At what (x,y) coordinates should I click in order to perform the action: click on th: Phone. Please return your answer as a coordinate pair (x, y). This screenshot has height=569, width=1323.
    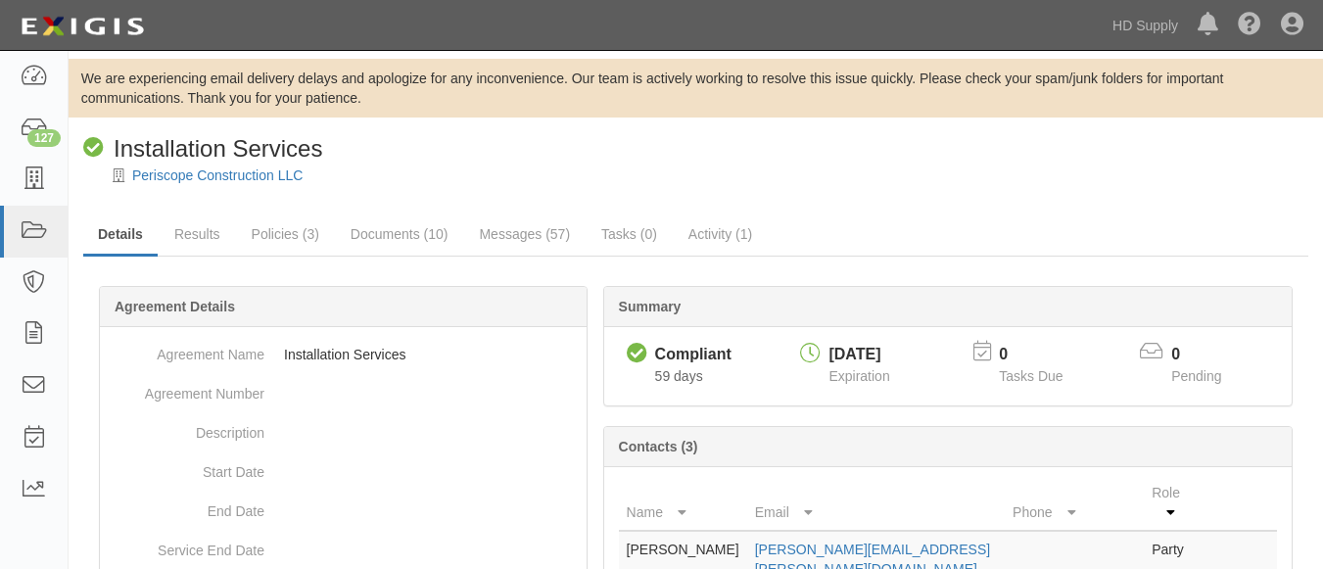
    Looking at the image, I should click on (1074, 502).